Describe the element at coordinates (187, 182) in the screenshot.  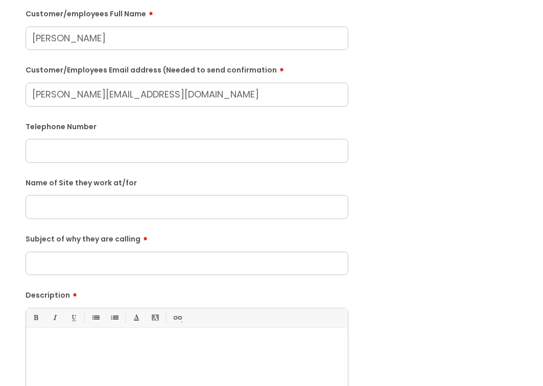
I see `label: Name of Site they work at/for` at that location.